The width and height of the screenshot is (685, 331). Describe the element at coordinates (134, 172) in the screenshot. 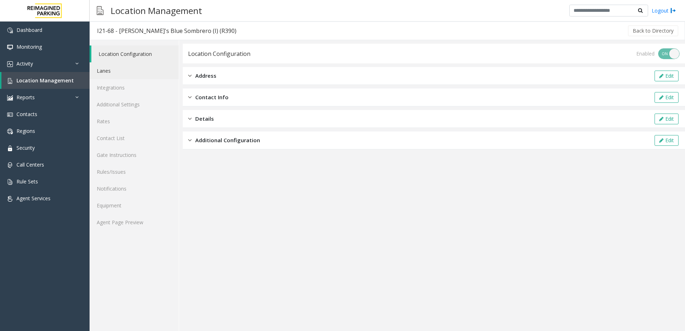

I see `a: Rules/Issues` at that location.